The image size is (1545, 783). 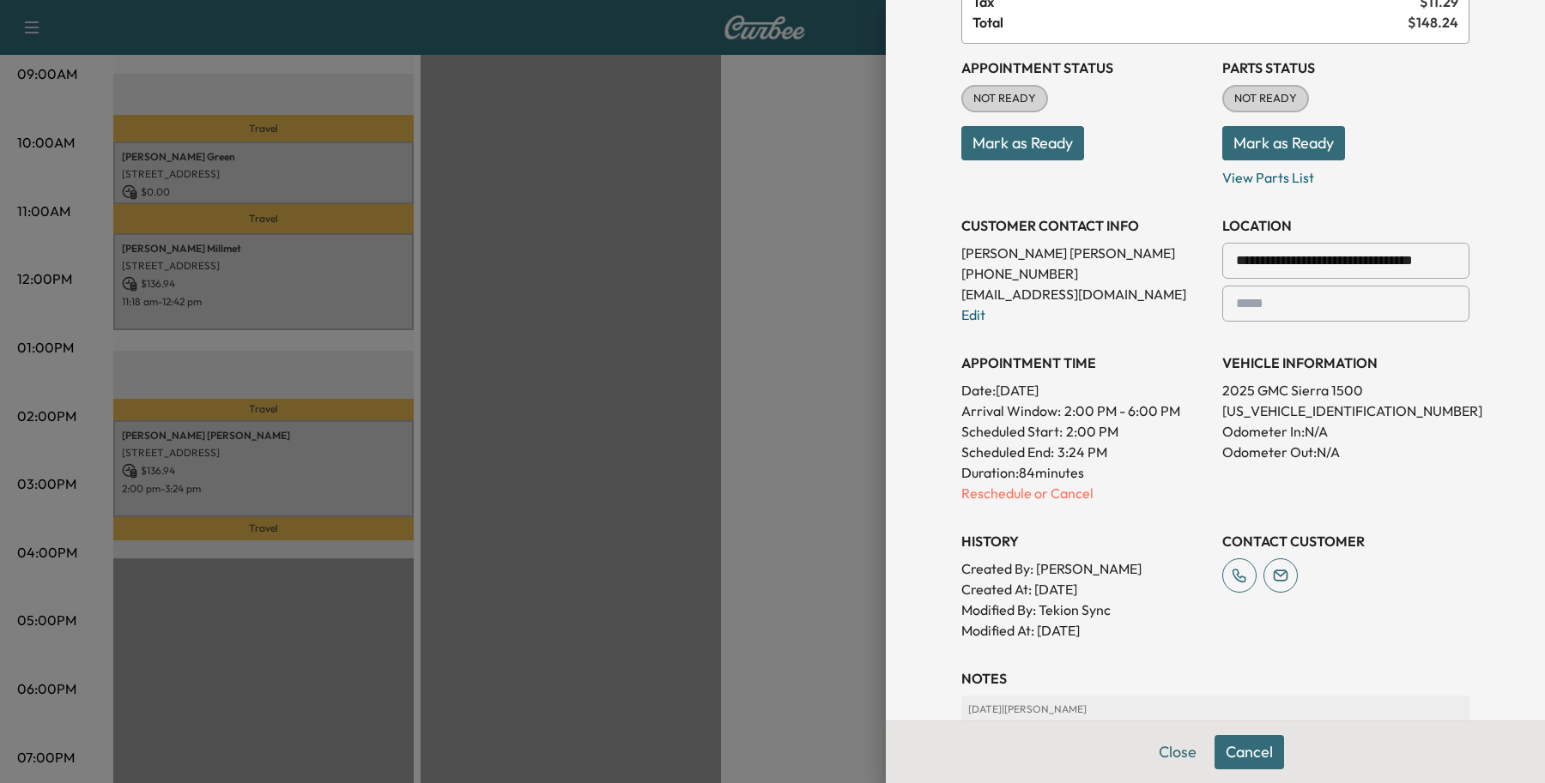 I want to click on h3: NOTES, so click(x=1215, y=679).